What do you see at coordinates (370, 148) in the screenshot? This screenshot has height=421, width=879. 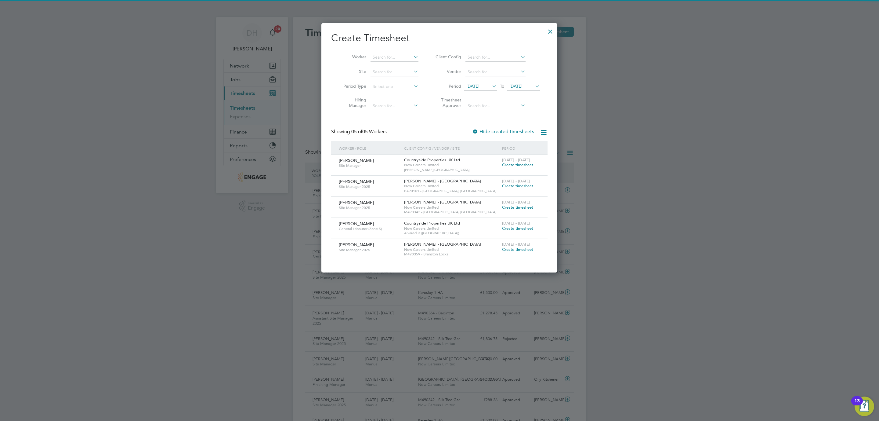 I see `div: Worker / Role` at bounding box center [370, 148].